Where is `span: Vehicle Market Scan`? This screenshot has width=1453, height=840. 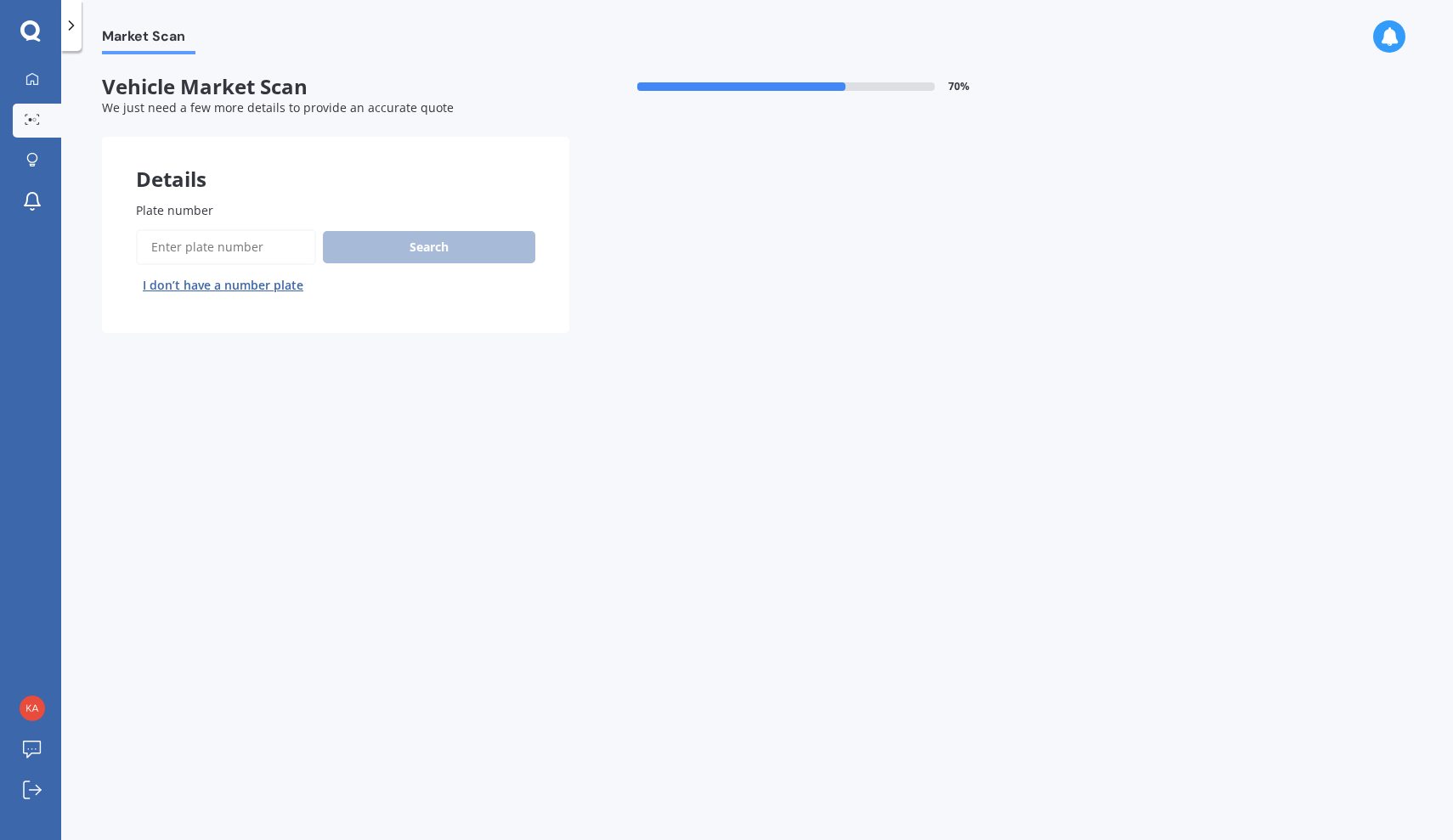 span: Vehicle Market Scan is located at coordinates (336, 87).